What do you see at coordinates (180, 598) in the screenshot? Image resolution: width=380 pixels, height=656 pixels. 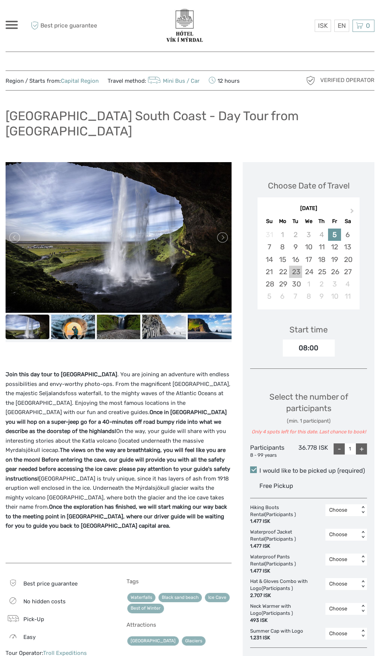 I see `a: Black sand beach` at bounding box center [180, 598].